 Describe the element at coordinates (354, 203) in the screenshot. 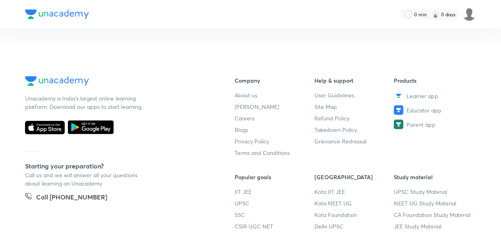

I see `a: Kota NEET UG` at that location.